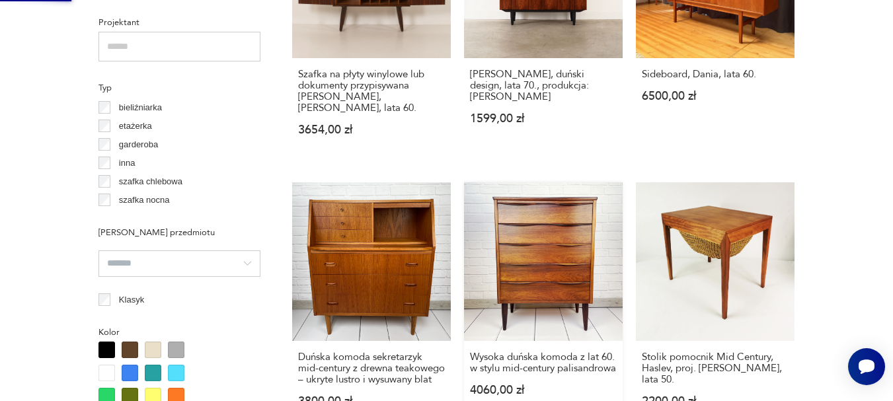 Image resolution: width=893 pixels, height=401 pixels. Describe the element at coordinates (179, 332) in the screenshot. I see `p: Kolor` at that location.